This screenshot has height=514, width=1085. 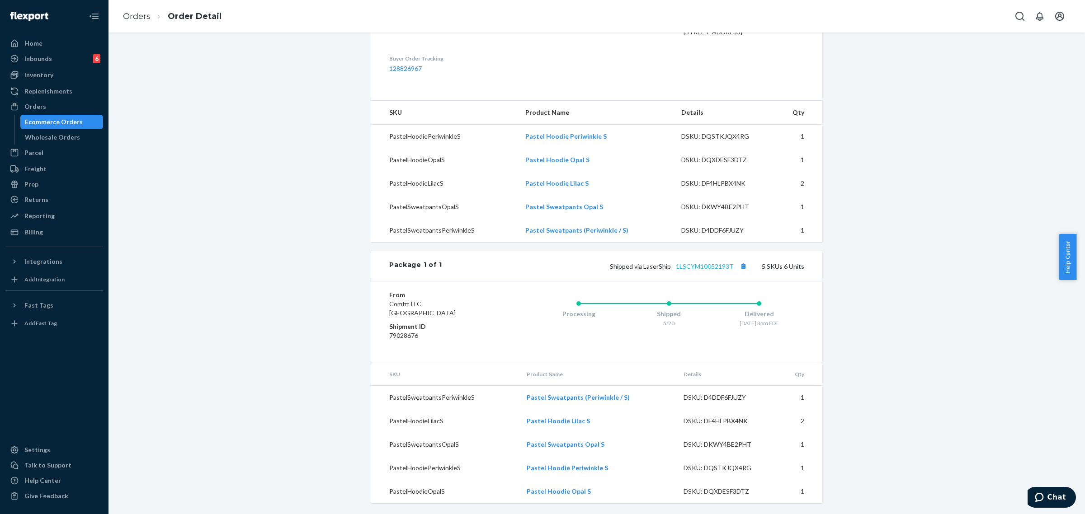 What do you see at coordinates (54, 59) in the screenshot?
I see `a: Inbounds6` at bounding box center [54, 59].